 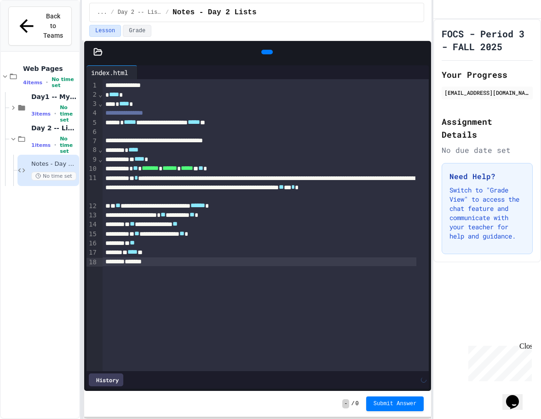 What do you see at coordinates (41, 145) in the screenshot?
I see `span: 1 items` at bounding box center [41, 145].